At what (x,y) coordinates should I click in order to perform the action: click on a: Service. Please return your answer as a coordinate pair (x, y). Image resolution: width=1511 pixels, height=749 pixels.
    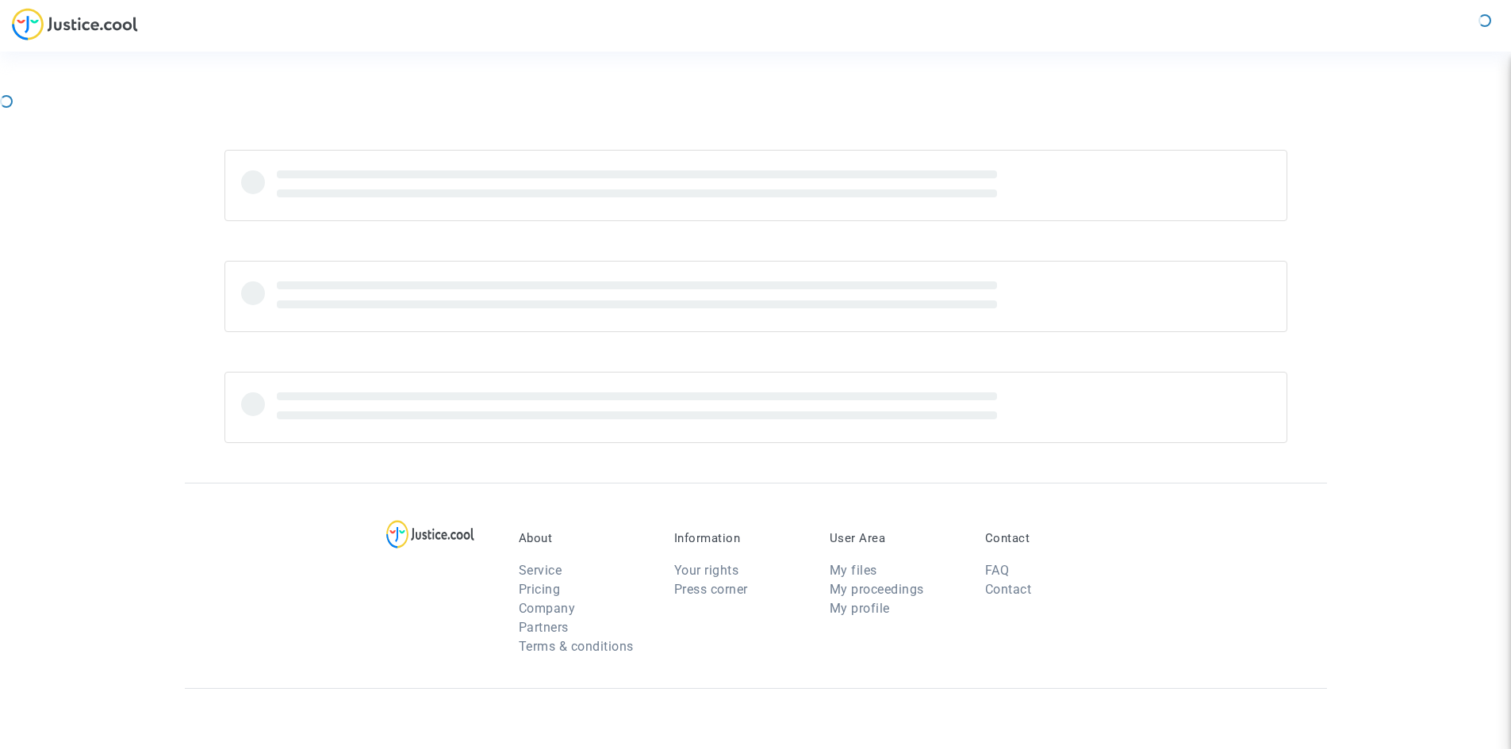
    Looking at the image, I should click on (540, 570).